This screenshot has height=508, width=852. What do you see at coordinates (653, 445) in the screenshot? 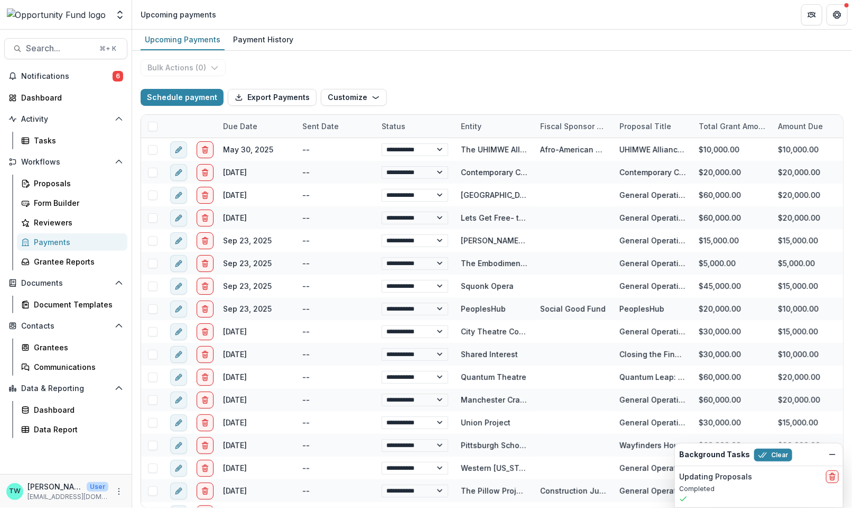
I see `div: Wayfinders Housing Program` at bounding box center [653, 445].